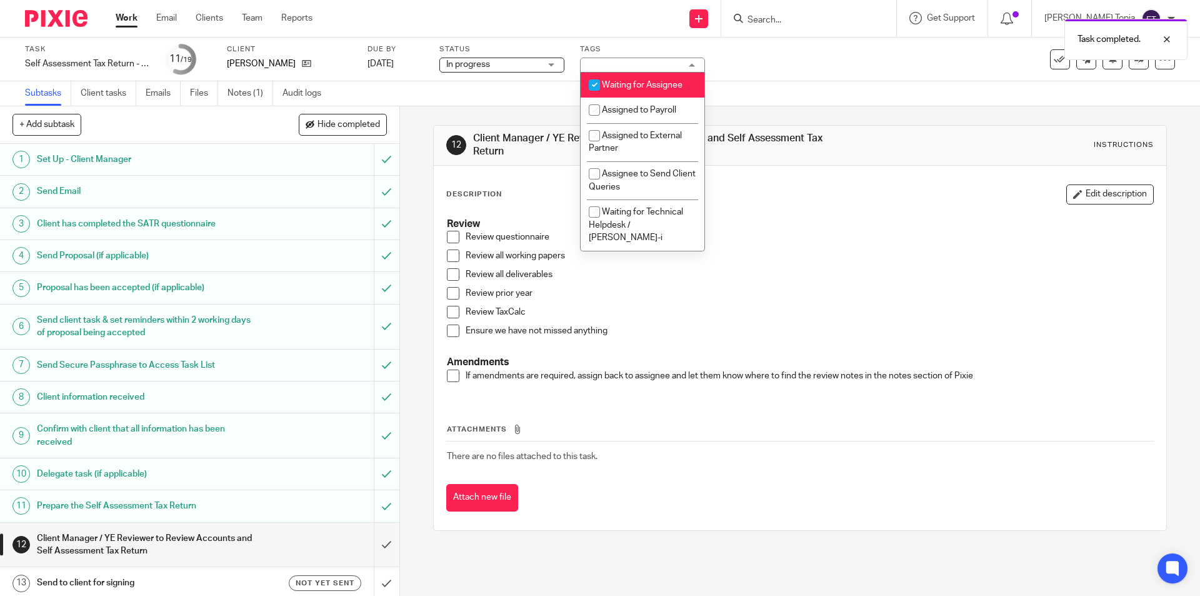 The image size is (1200, 596). Describe the element at coordinates (809, 256) in the screenshot. I see `p: Review all working papers` at that location.